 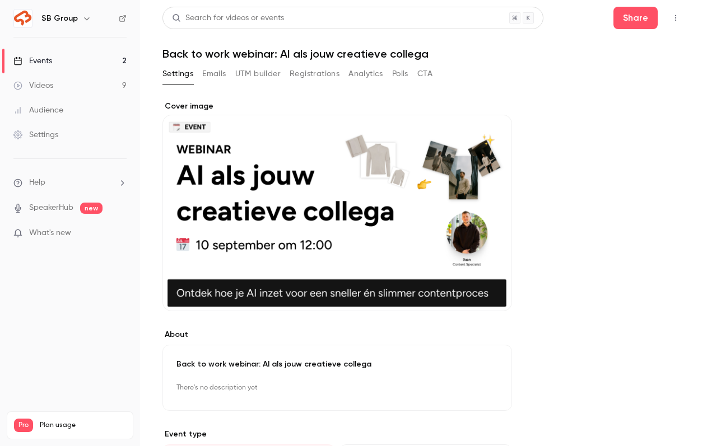 I want to click on section: Cover image, so click(x=337, y=206).